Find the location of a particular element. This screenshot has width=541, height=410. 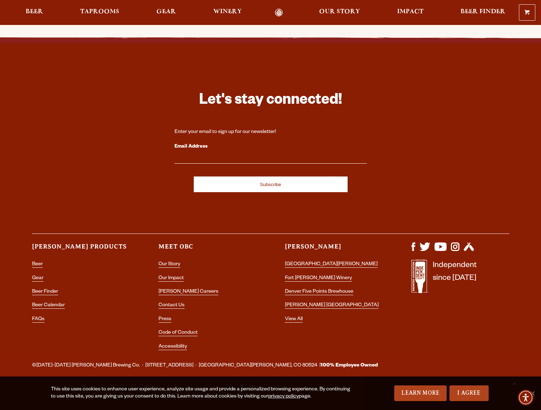

a: Accessibility is located at coordinates (173, 347).